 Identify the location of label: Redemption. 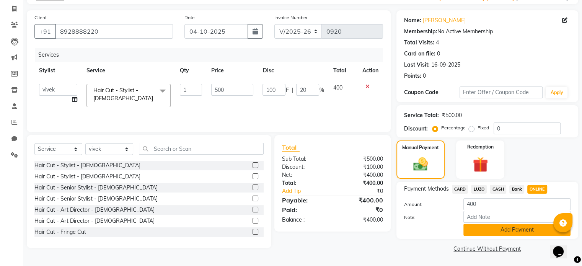
(481, 147).